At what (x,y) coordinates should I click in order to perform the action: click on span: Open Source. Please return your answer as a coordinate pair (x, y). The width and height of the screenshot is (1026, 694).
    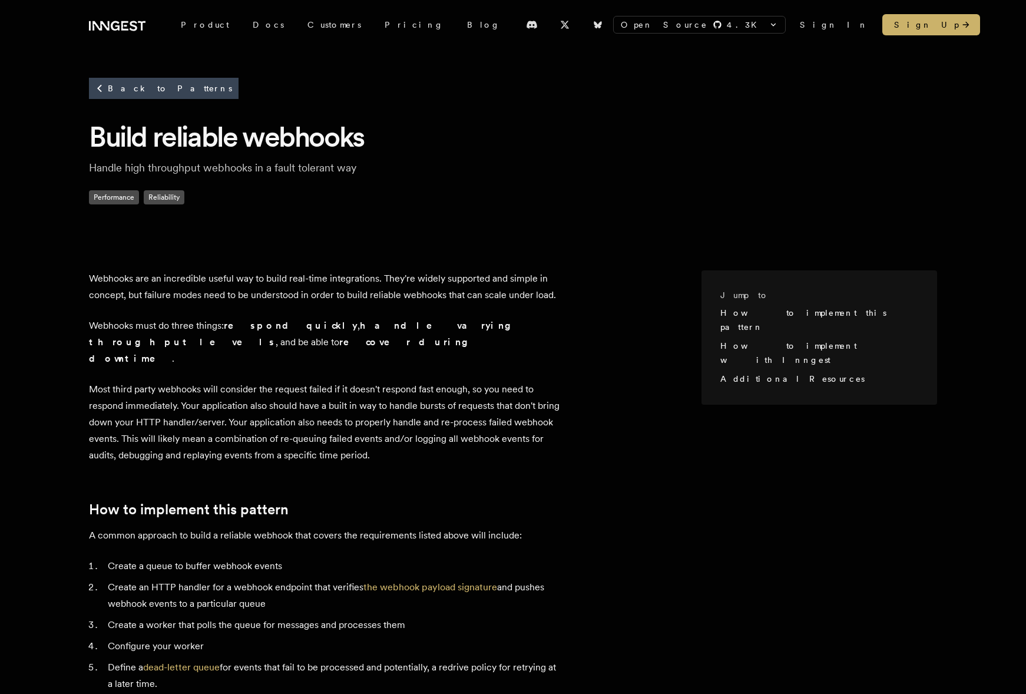
    Looking at the image, I should click on (664, 25).